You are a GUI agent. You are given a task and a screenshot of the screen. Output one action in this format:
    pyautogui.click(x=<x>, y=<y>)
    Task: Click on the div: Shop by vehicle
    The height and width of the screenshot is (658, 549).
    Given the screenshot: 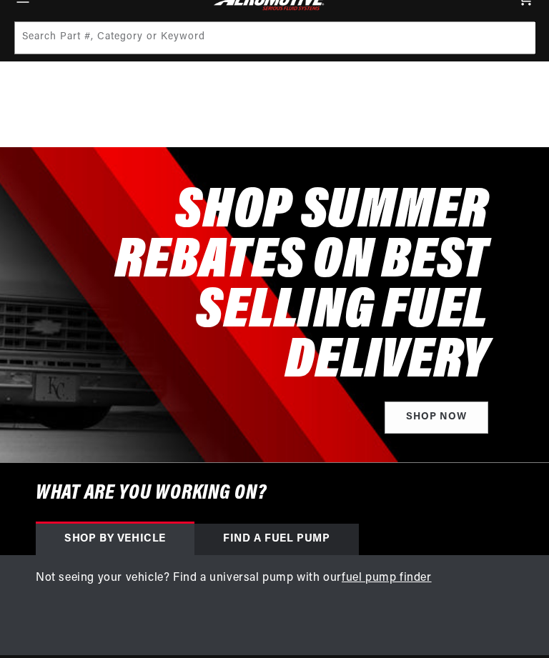 What is the action you would take?
    pyautogui.click(x=115, y=540)
    